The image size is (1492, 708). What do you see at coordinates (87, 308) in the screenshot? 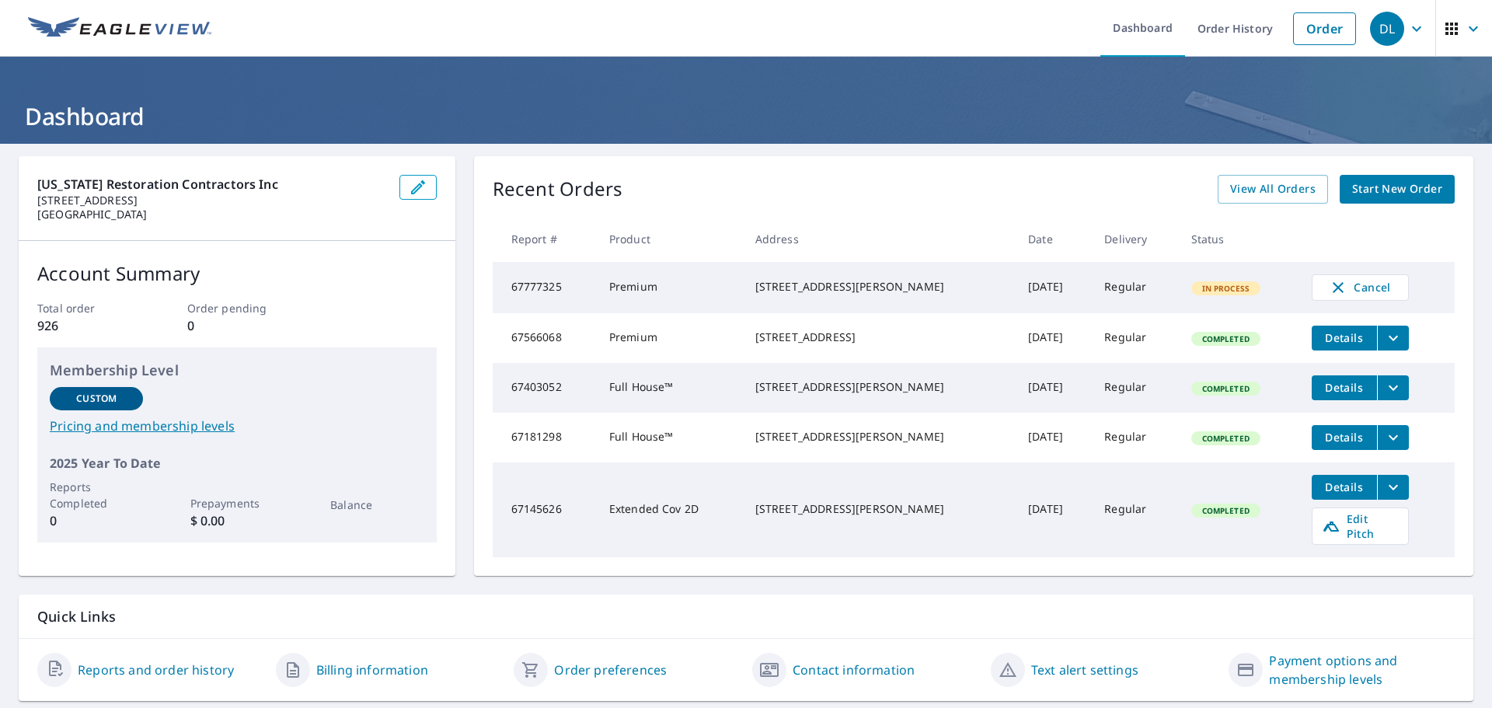
I see `p: Total order` at bounding box center [87, 308].